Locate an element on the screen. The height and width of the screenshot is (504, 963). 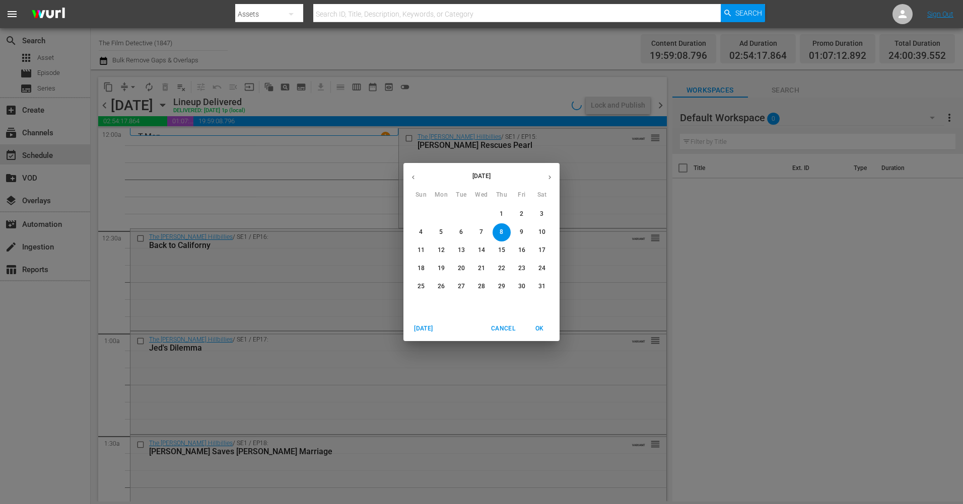
p: 19 is located at coordinates (441, 268).